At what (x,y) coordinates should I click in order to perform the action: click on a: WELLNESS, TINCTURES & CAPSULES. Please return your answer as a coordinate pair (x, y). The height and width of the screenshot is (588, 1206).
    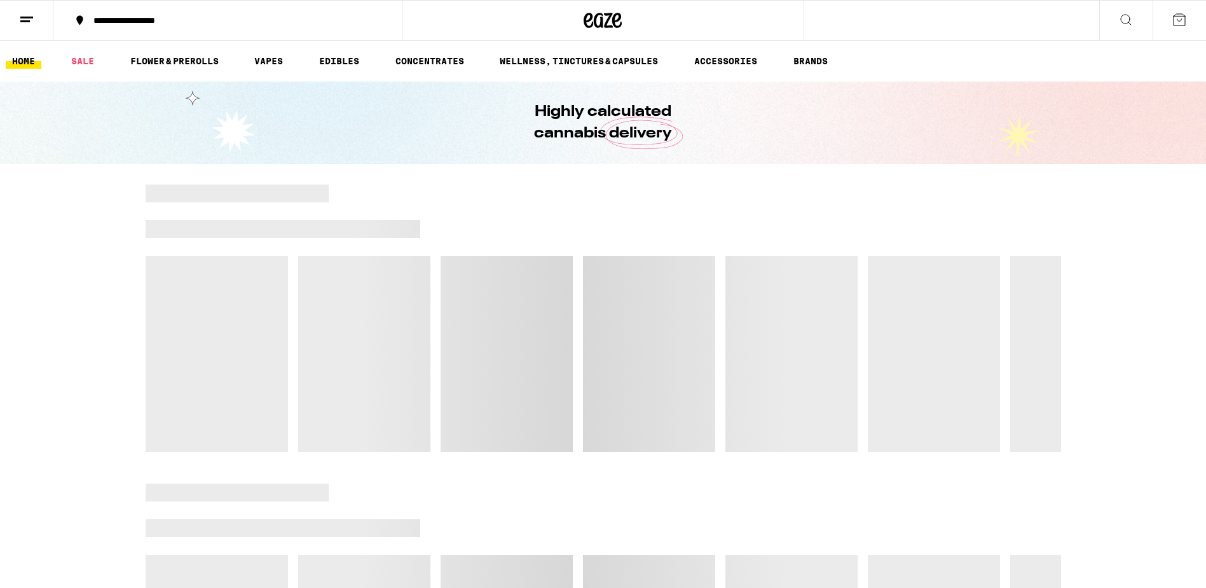
    Looking at the image, I should click on (579, 61).